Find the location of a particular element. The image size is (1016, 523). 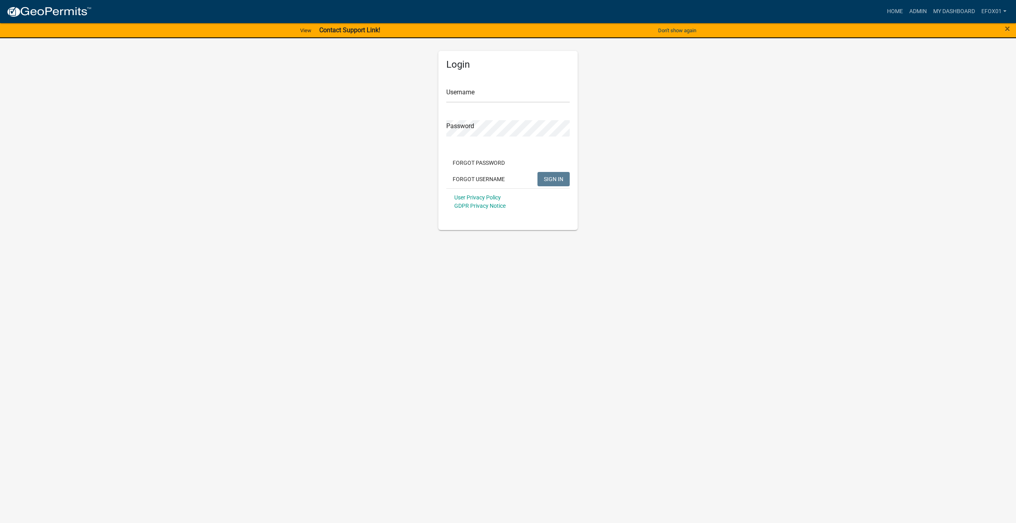

a: efox01 is located at coordinates (994, 12).